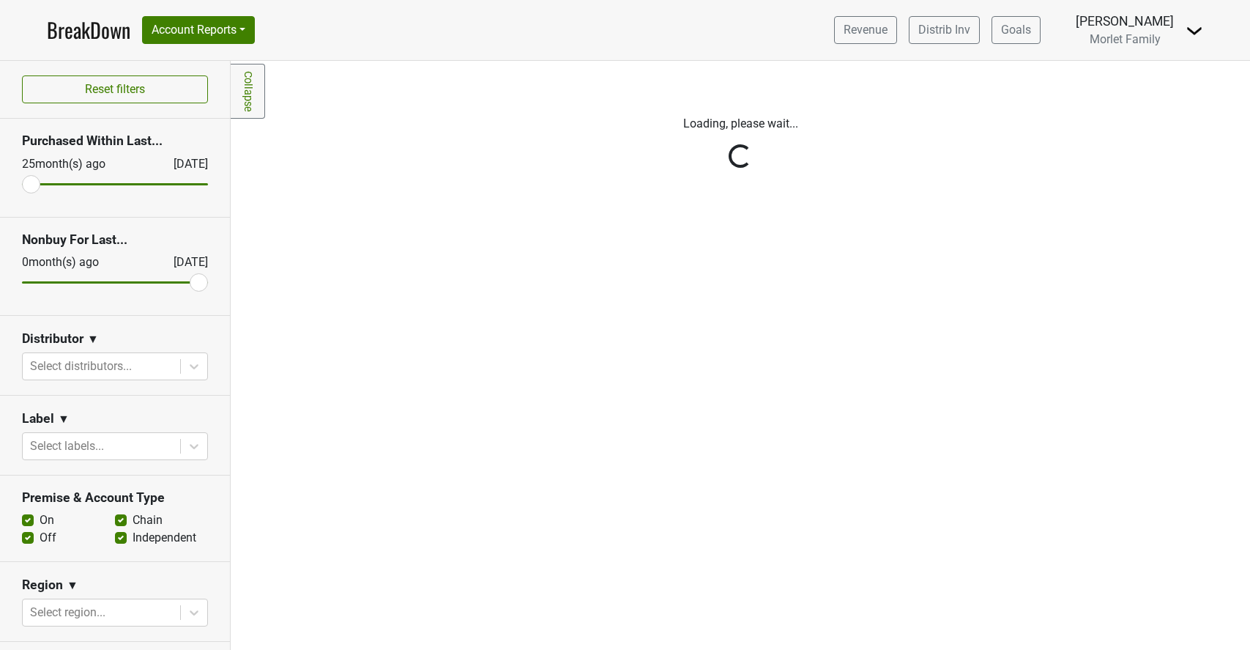 The image size is (1250, 650). I want to click on span: Morlet Family, so click(1125, 39).